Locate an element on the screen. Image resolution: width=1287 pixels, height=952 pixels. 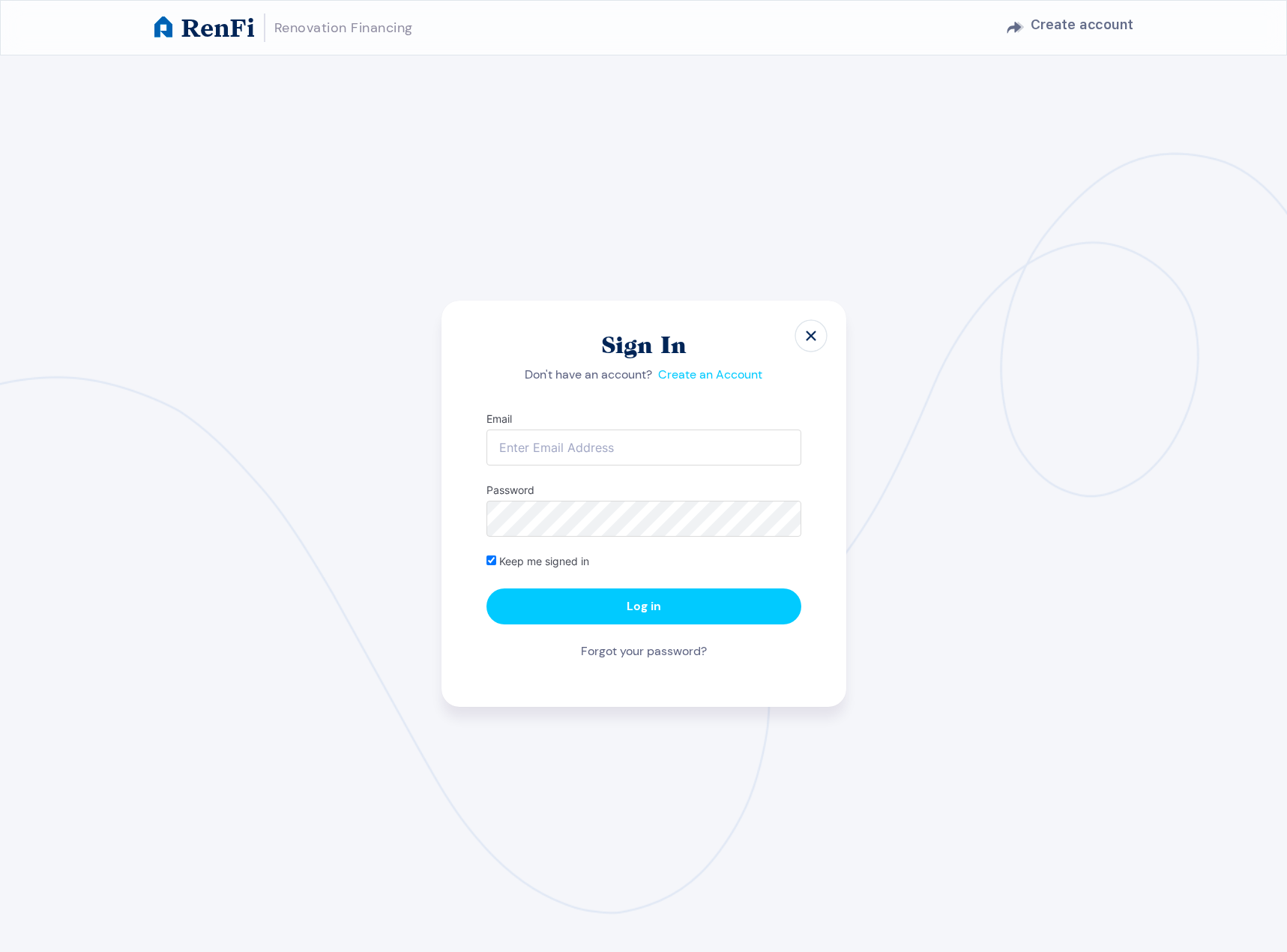
label: Email is located at coordinates (644, 418).